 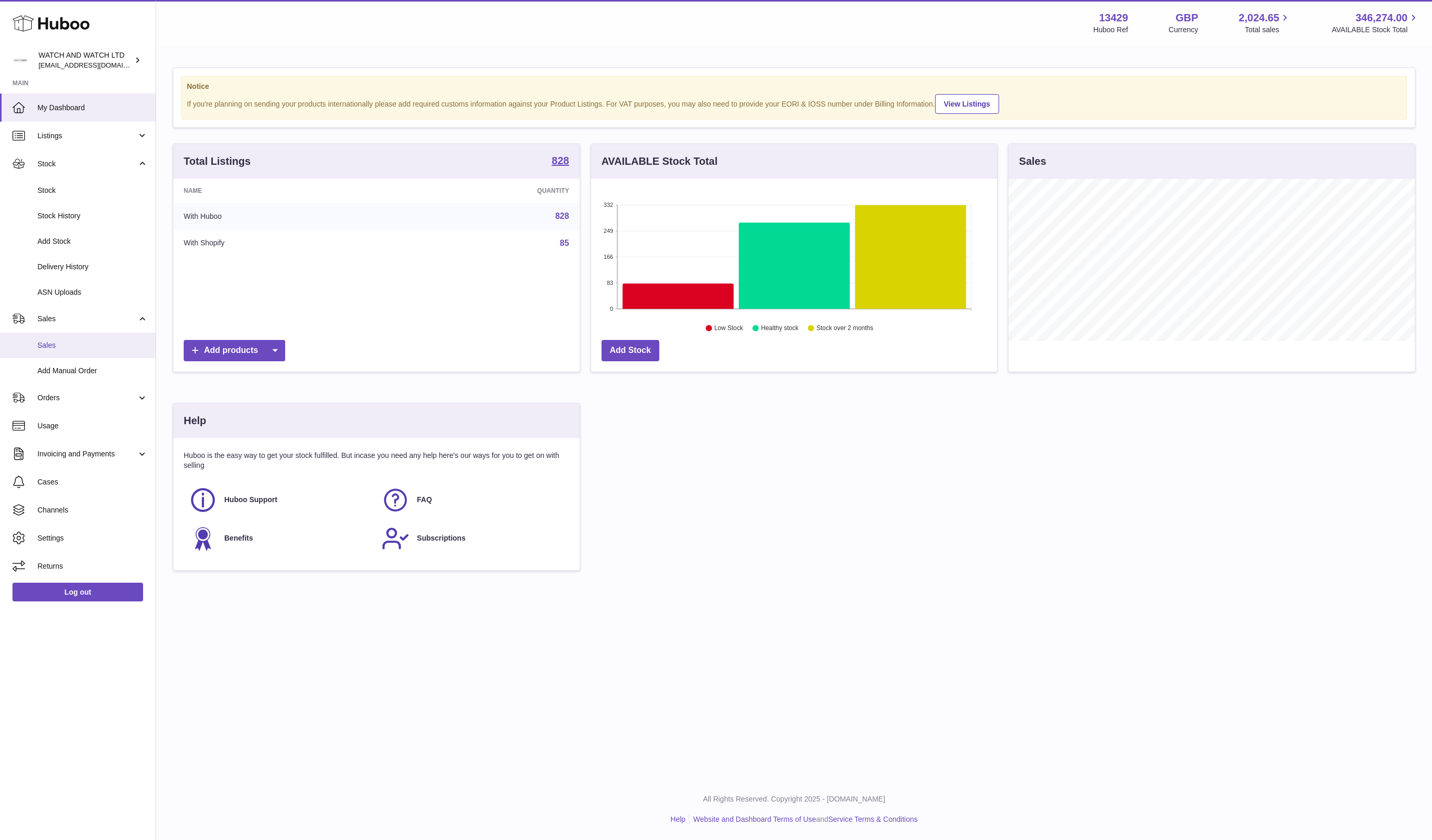 What do you see at coordinates (86, 61) in the screenshot?
I see `div: WATCH AND WATCH LTD` at bounding box center [86, 61].